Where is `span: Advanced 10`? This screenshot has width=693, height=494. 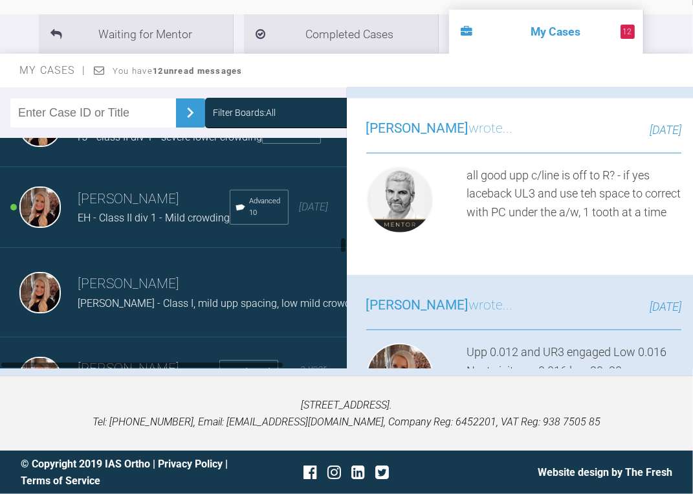
span: Advanced 10 is located at coordinates (266, 207).